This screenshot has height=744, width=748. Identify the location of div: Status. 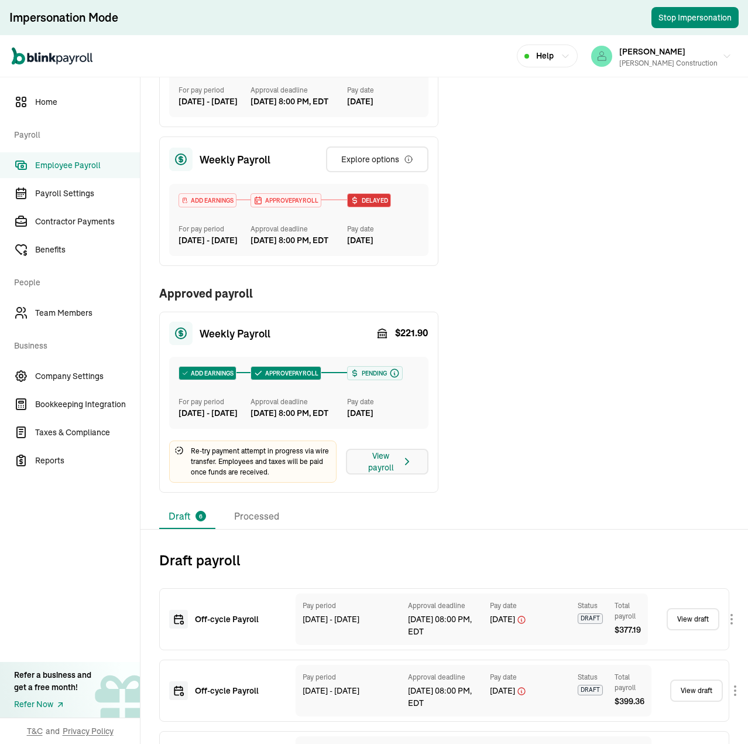
(590, 606).